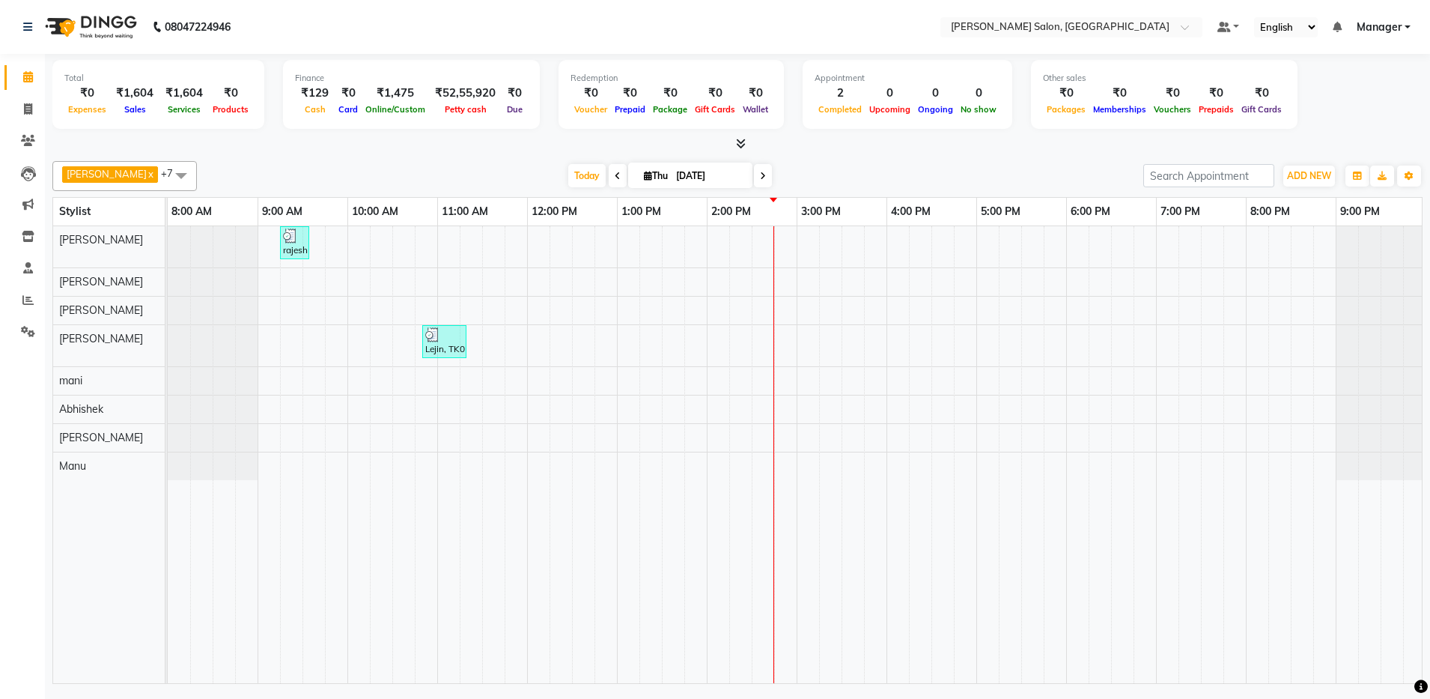 The height and width of the screenshot is (699, 1430). Describe the element at coordinates (1216, 109) in the screenshot. I see `span: Prepaids` at that location.